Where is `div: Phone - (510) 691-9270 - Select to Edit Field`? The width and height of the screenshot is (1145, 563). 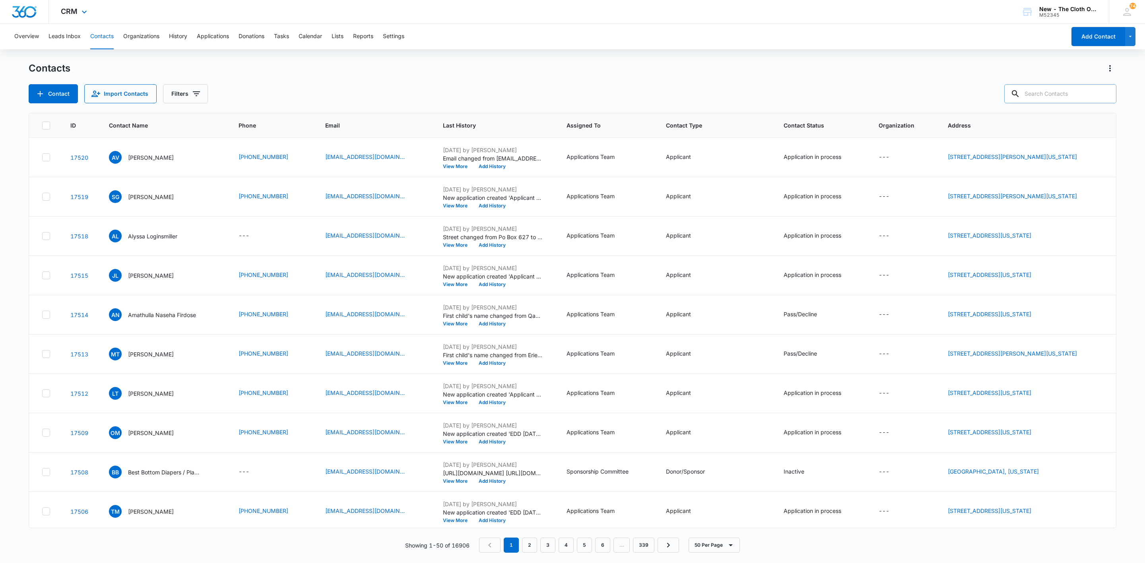 div: Phone - (510) 691-9270 - Select to Edit Field is located at coordinates (270, 157).